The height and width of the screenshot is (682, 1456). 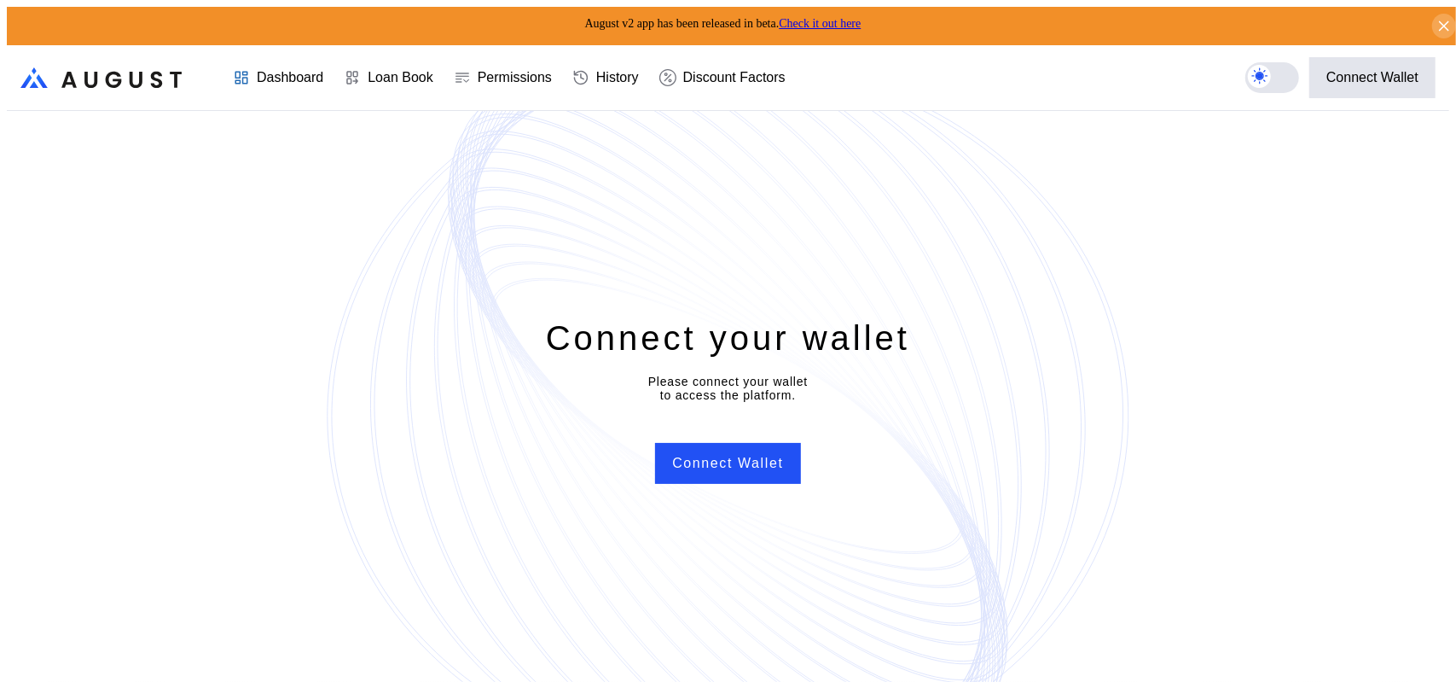 I want to click on div: Permissions, so click(x=514, y=78).